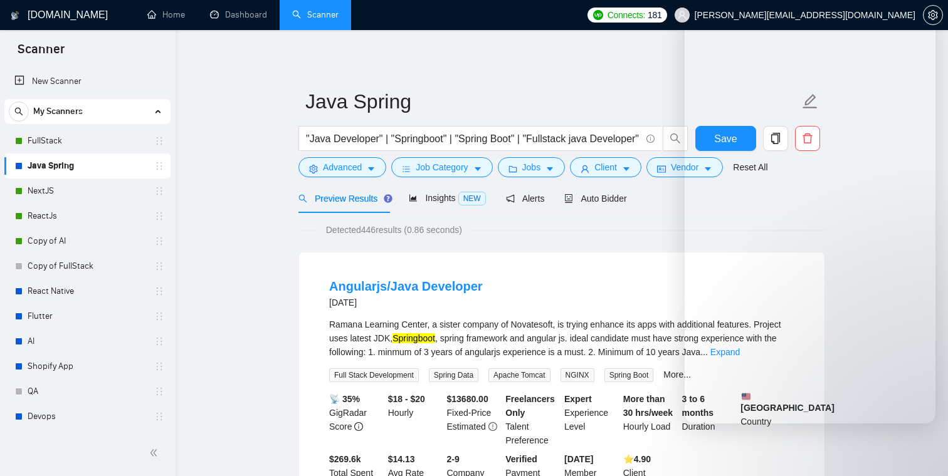  I want to click on button: barsJob Categorycaret-down, so click(441, 167).